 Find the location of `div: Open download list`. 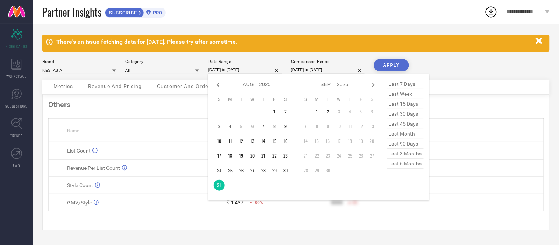

div: Open download list is located at coordinates (491, 12).